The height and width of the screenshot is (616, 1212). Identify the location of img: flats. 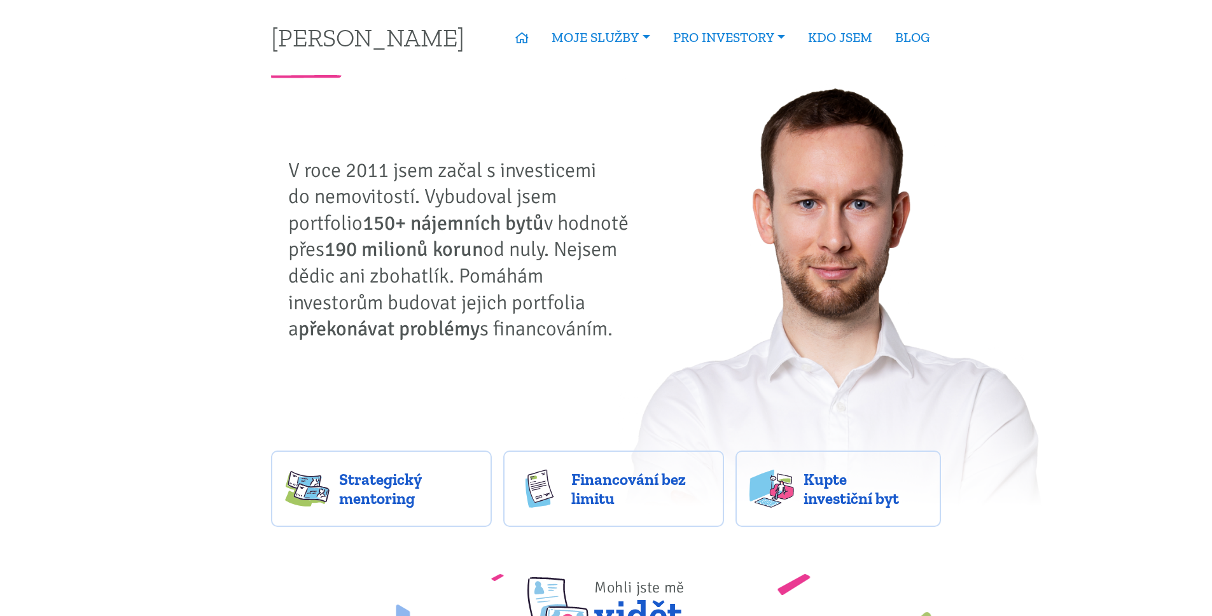
(772, 489).